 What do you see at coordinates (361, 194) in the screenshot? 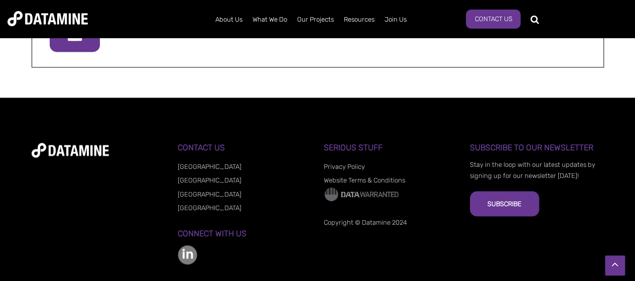
I see `img: Data Warranted Logo` at bounding box center [361, 194].